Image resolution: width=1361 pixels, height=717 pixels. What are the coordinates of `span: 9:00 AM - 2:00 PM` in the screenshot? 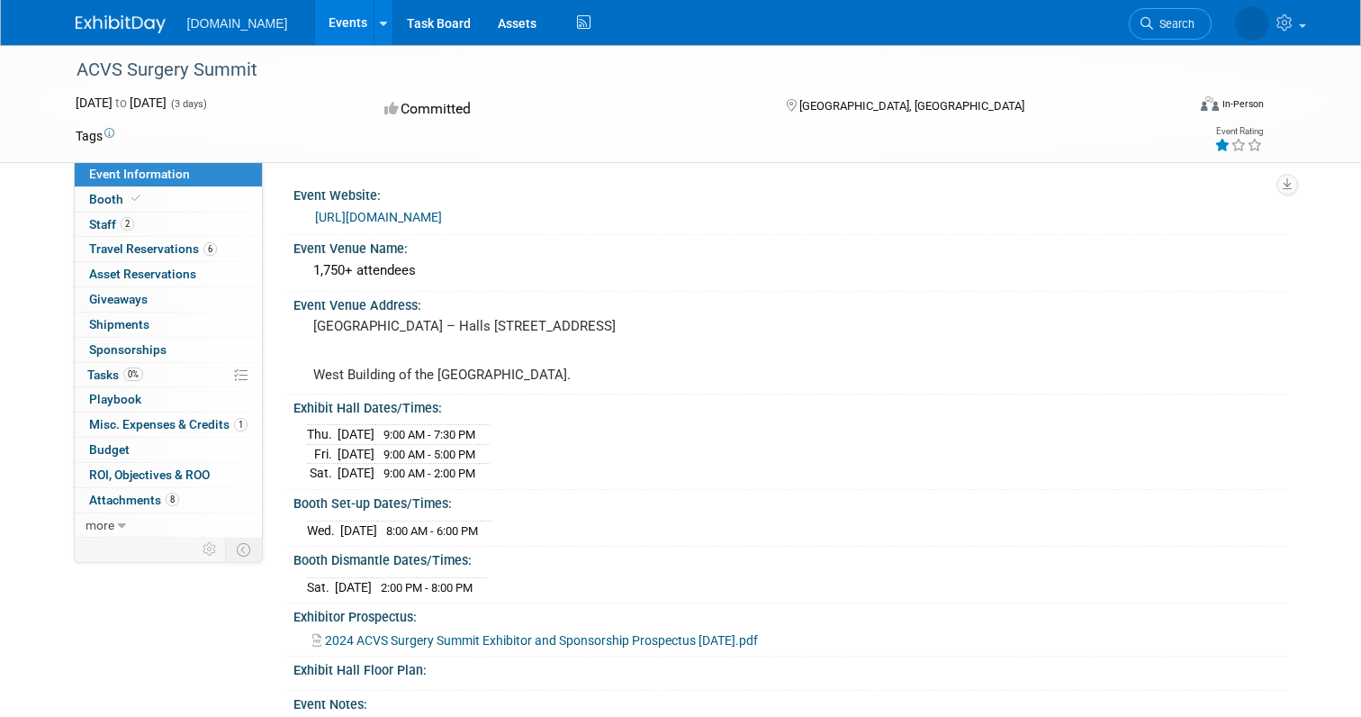 It's located at (429, 473).